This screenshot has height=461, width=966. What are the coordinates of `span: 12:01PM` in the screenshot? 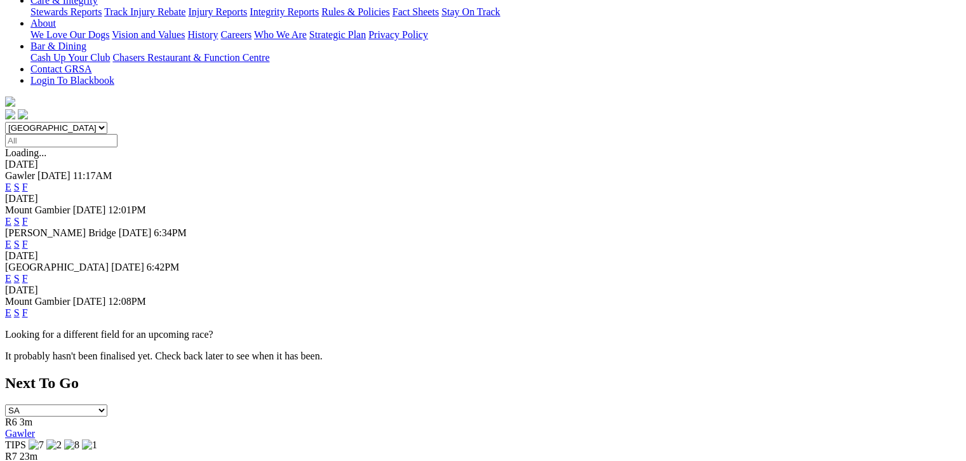 It's located at (127, 210).